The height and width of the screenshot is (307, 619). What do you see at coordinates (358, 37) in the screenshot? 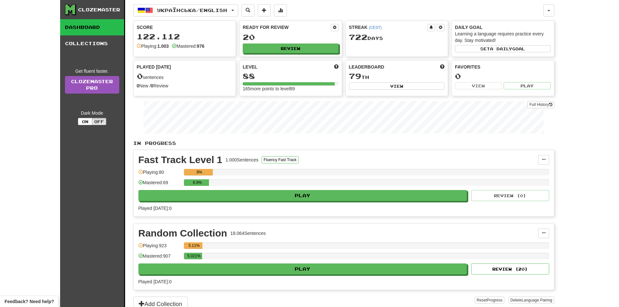
I see `span: 722` at bounding box center [358, 37].